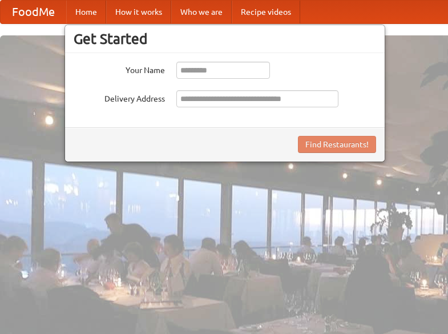  Describe the element at coordinates (119, 97) in the screenshot. I see `label: Delivery Address` at that location.